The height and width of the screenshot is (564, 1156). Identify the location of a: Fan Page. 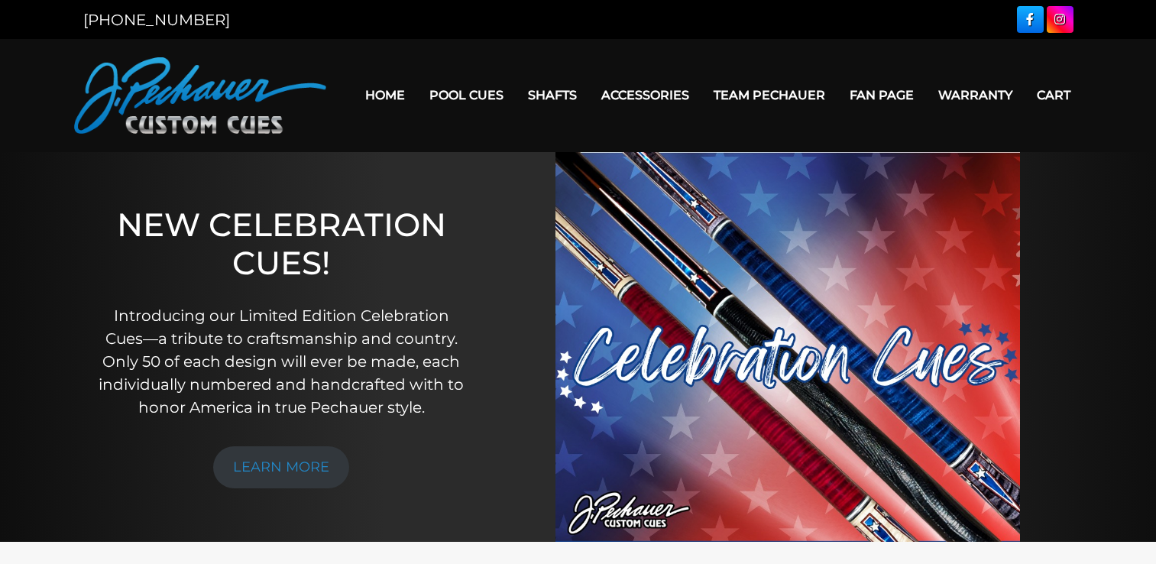
(882, 95).